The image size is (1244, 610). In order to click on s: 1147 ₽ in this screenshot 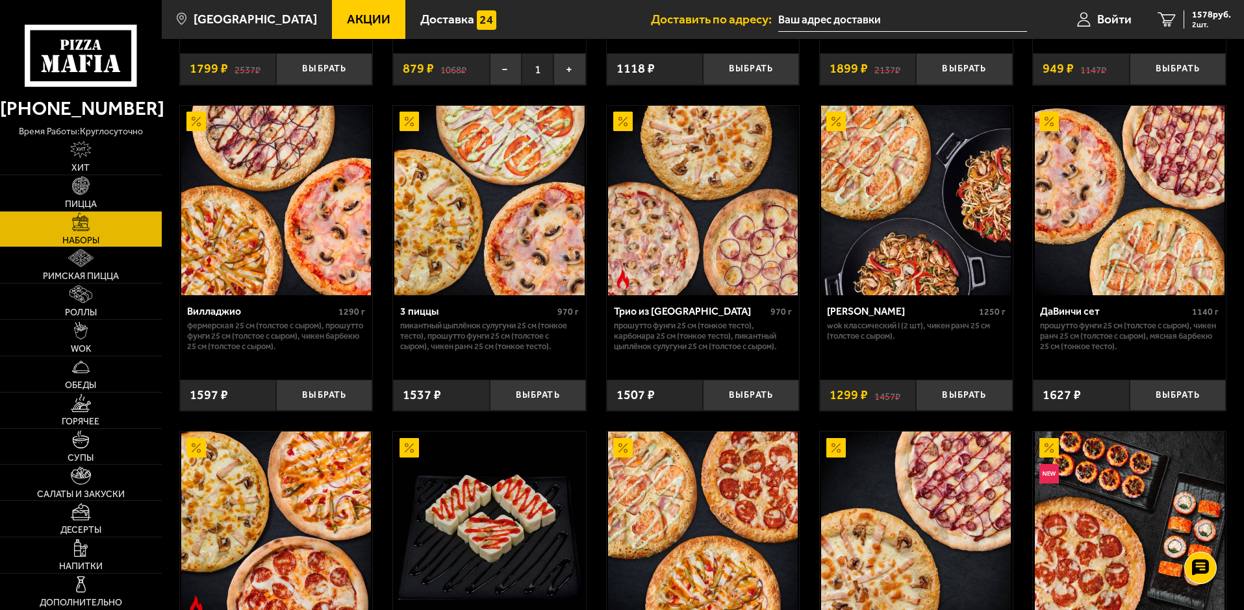, I will do `click(1093, 69)`.